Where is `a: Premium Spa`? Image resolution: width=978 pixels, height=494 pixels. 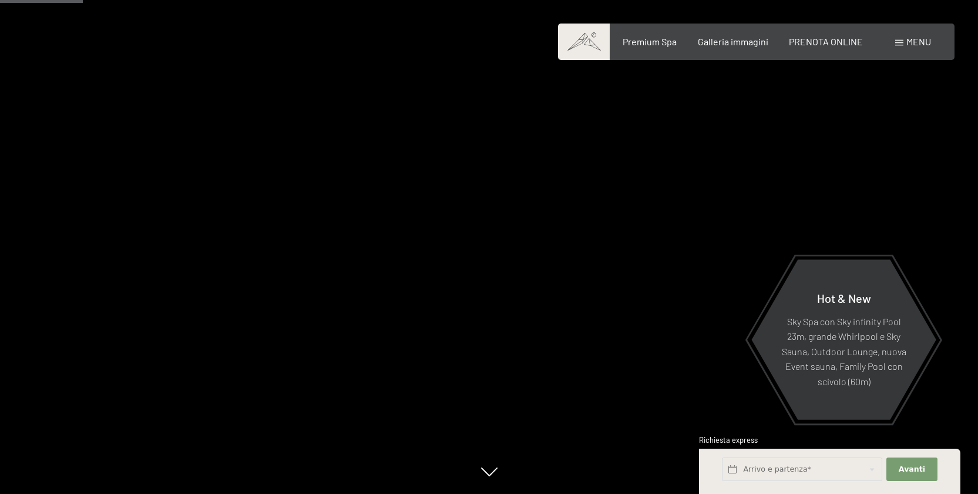 a: Premium Spa is located at coordinates (650, 41).